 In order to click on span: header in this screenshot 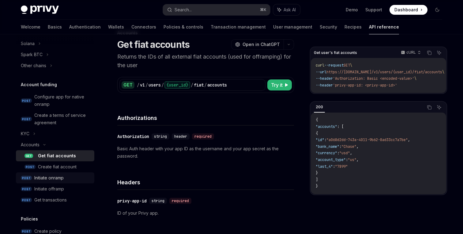, I will do `click(181, 136)`.